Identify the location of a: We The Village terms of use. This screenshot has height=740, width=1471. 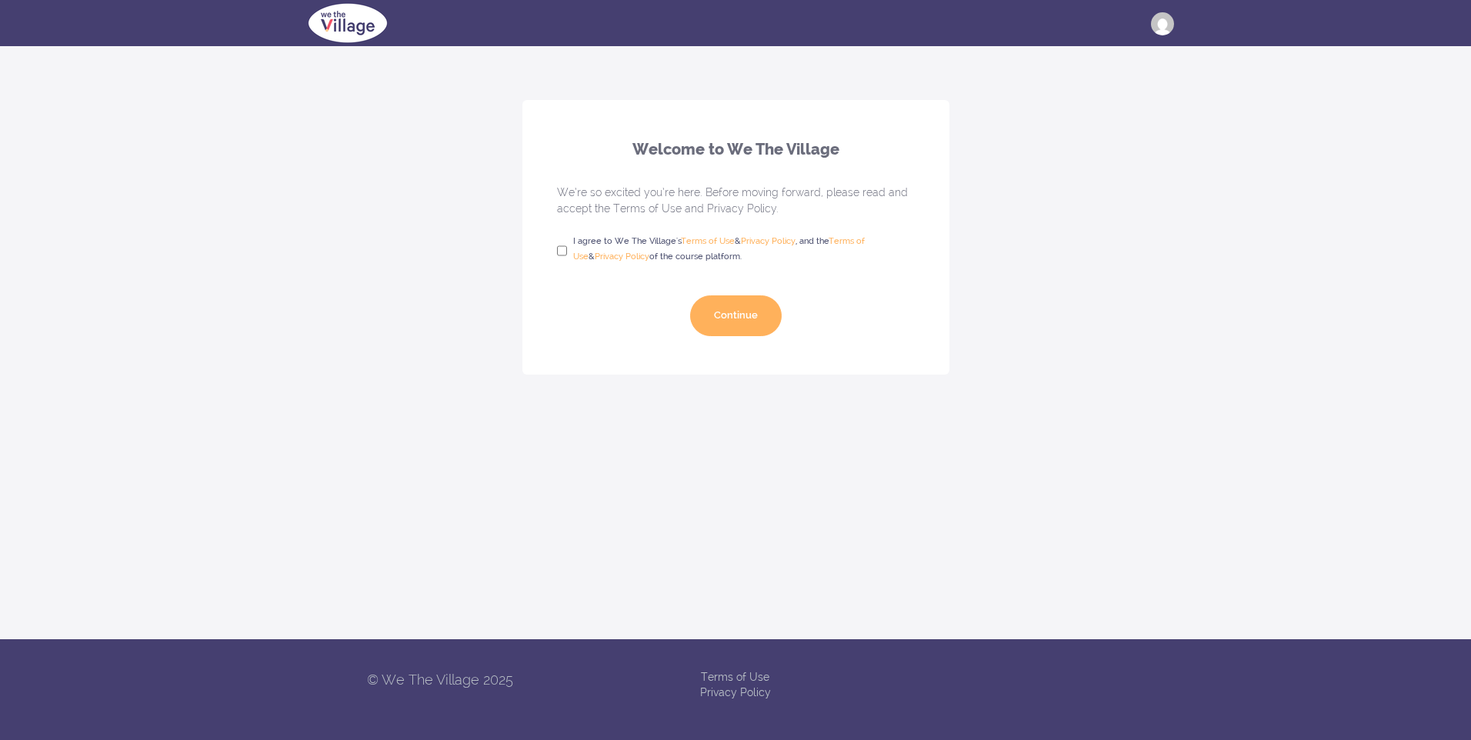
(708, 241).